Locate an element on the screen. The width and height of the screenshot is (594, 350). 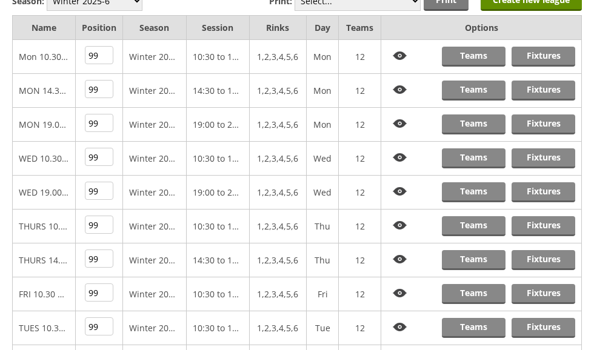
td: MON 14.30 PAIRS is located at coordinates (44, 91).